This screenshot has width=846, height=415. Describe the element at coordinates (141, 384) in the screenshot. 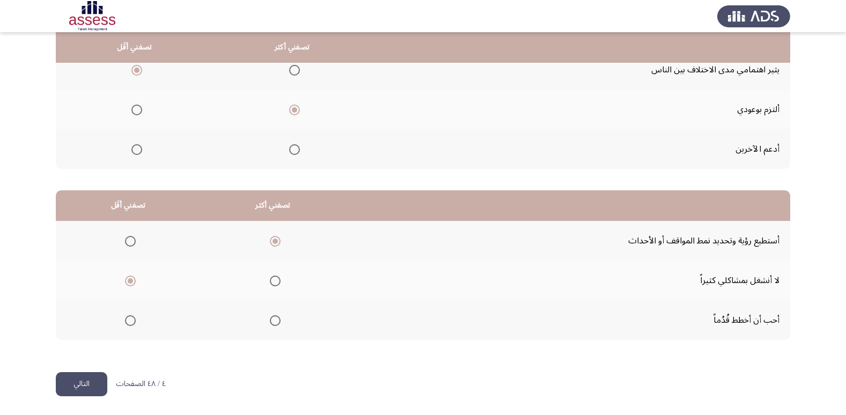

I see `p: ٤ / ٤٨ الصفحات` at that location.